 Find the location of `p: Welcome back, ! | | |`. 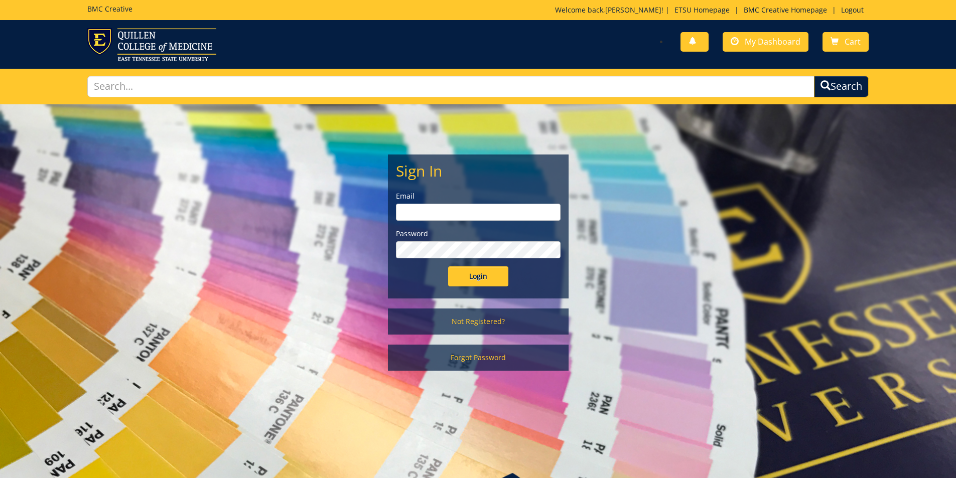

p: Welcome back, ! | | | is located at coordinates (712, 10).